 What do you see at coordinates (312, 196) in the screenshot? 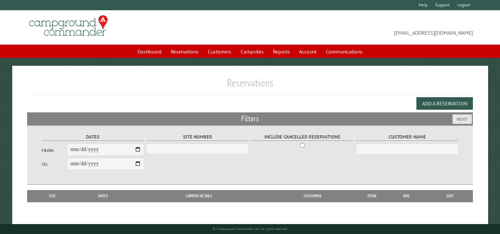
I see `th: Customer` at bounding box center [312, 196].